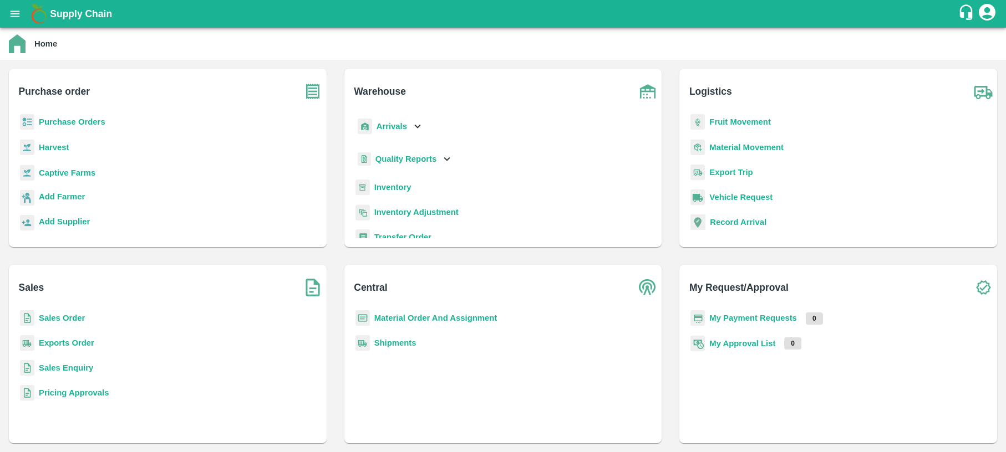 This screenshot has height=452, width=1006. Describe the element at coordinates (436, 318) in the screenshot. I see `b: Material Order And Assignment` at that location.